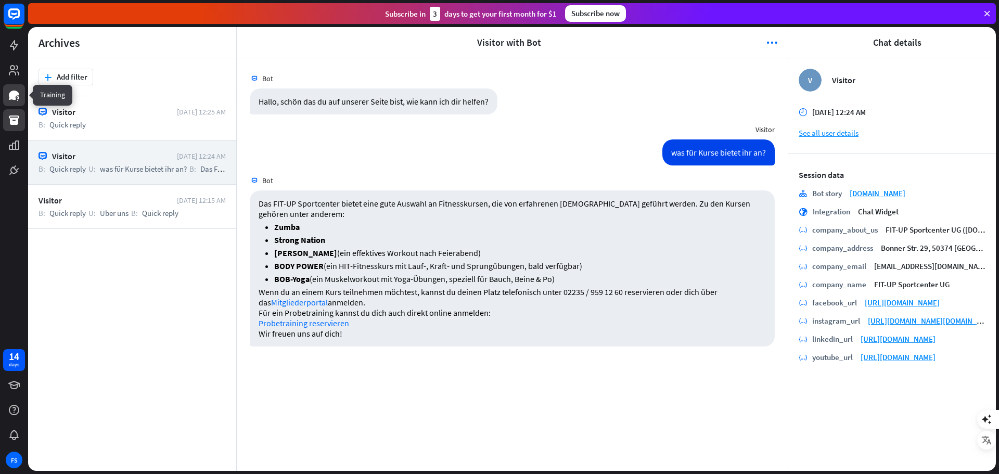 Image resolution: width=999 pixels, height=474 pixels. What do you see at coordinates (299, 302) in the screenshot?
I see `a: Mitgliederportal` at bounding box center [299, 302].